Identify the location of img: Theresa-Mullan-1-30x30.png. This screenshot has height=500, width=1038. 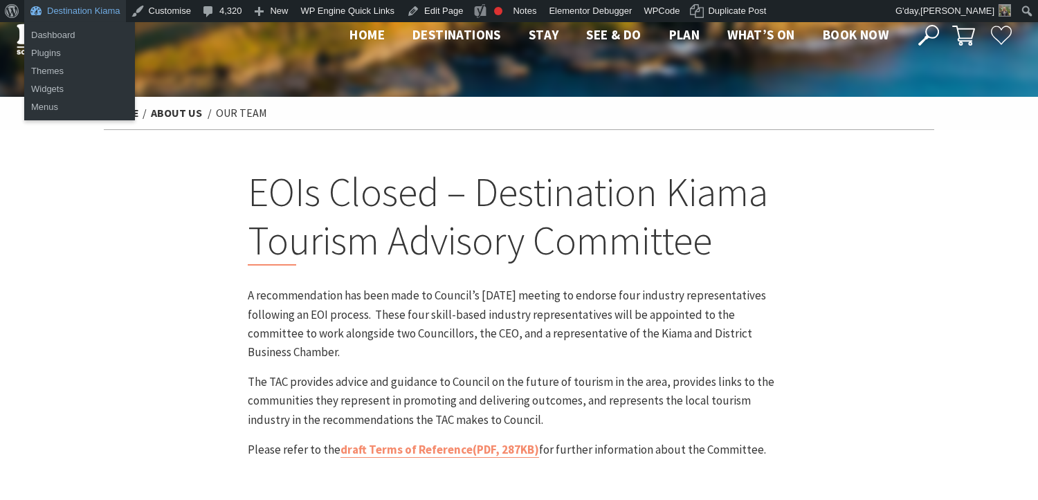
(1005, 10).